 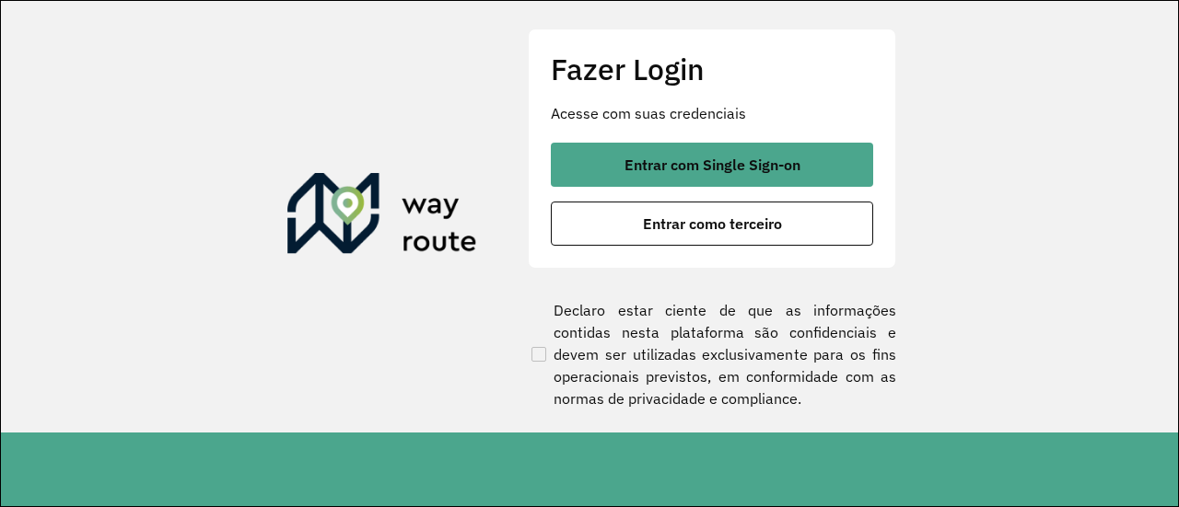 What do you see at coordinates (712, 224) in the screenshot?
I see `span: Entrar como terceiro` at bounding box center [712, 224].